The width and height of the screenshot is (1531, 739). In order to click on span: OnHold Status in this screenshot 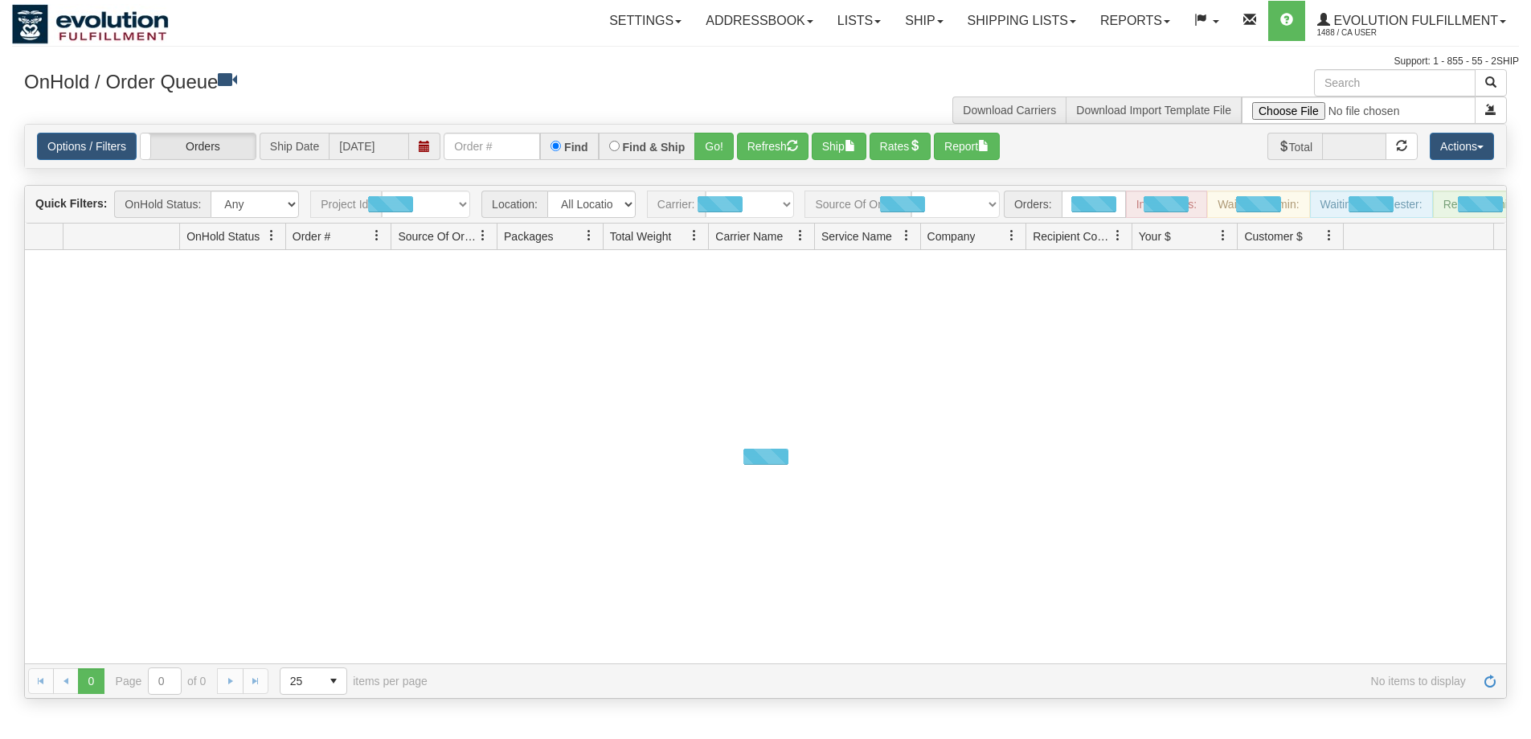, I will do `click(223, 236)`.